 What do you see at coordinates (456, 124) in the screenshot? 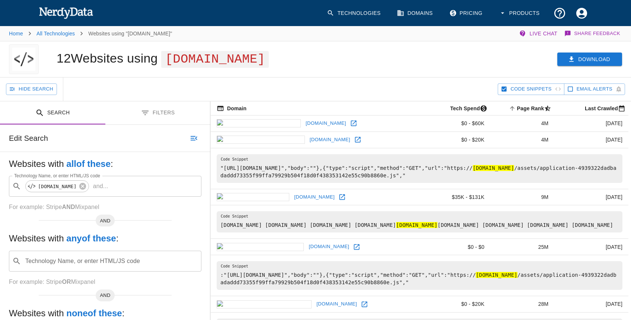
I see `td: $0 - $60K` at bounding box center [456, 124].